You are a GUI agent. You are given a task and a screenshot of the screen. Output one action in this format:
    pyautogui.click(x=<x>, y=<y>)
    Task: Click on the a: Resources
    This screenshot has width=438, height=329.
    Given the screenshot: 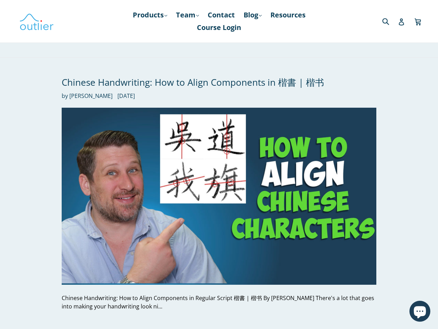 What is the action you would take?
    pyautogui.click(x=288, y=15)
    